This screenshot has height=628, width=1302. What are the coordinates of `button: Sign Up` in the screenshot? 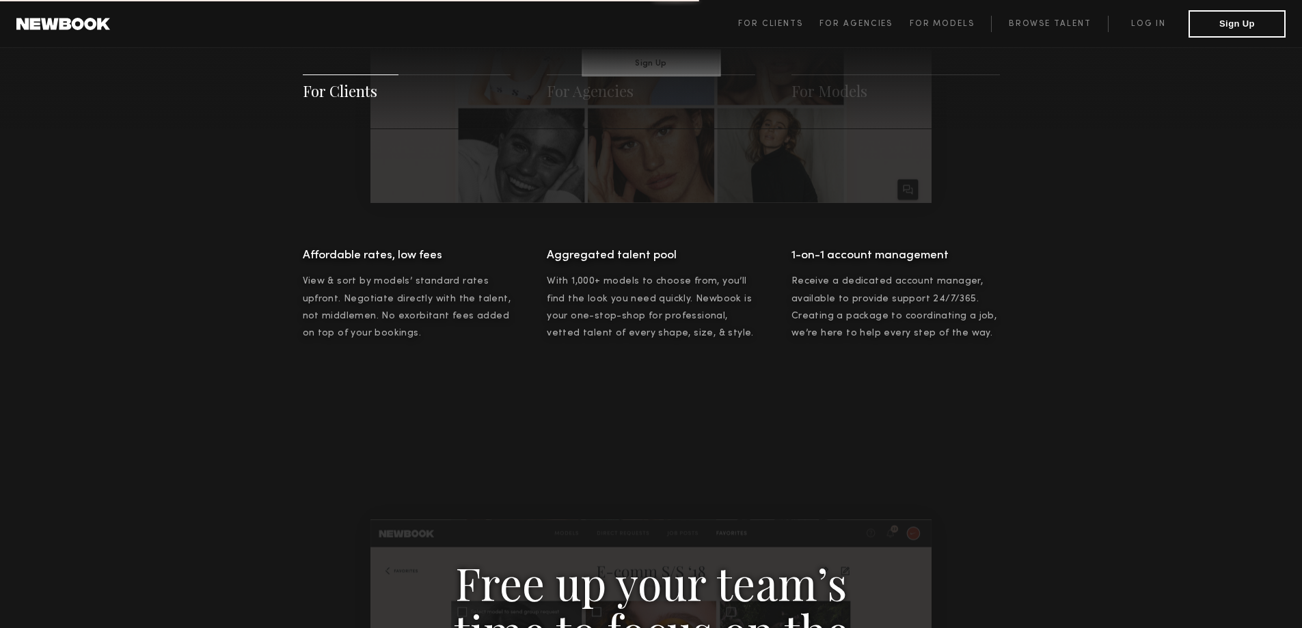 It's located at (1237, 24).